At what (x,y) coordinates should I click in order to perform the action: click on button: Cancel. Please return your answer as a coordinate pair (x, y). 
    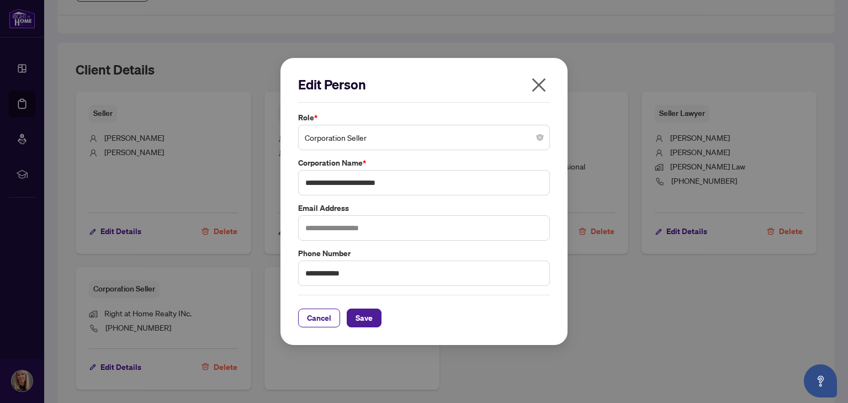
    Looking at the image, I should click on (319, 318).